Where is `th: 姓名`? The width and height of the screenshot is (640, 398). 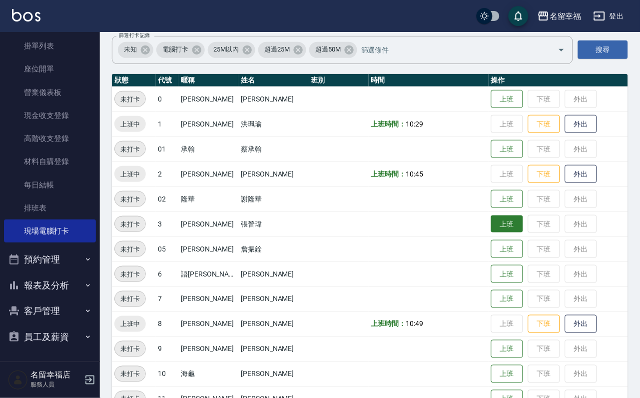 th: 姓名 is located at coordinates (273, 80).